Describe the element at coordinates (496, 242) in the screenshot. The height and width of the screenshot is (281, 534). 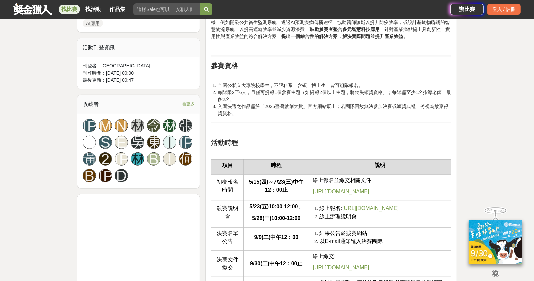
I see `img: c171a689-fb2c-43c6-a33c-e56b1f4b2190.jpg` at that location.